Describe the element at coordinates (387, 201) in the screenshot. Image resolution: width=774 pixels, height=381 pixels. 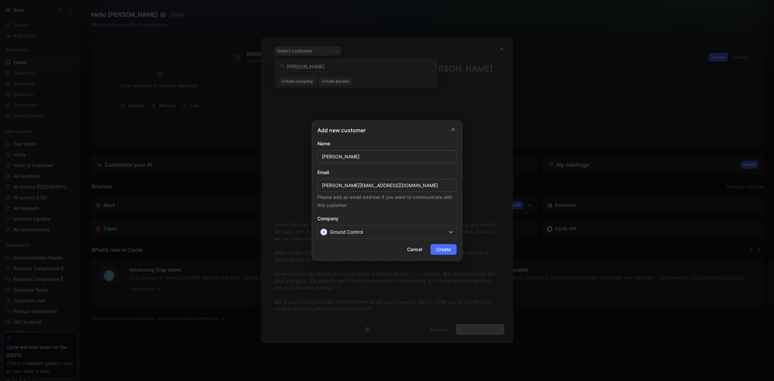
I see `div: Please add an email address if you want to communicate with this customer` at that location.